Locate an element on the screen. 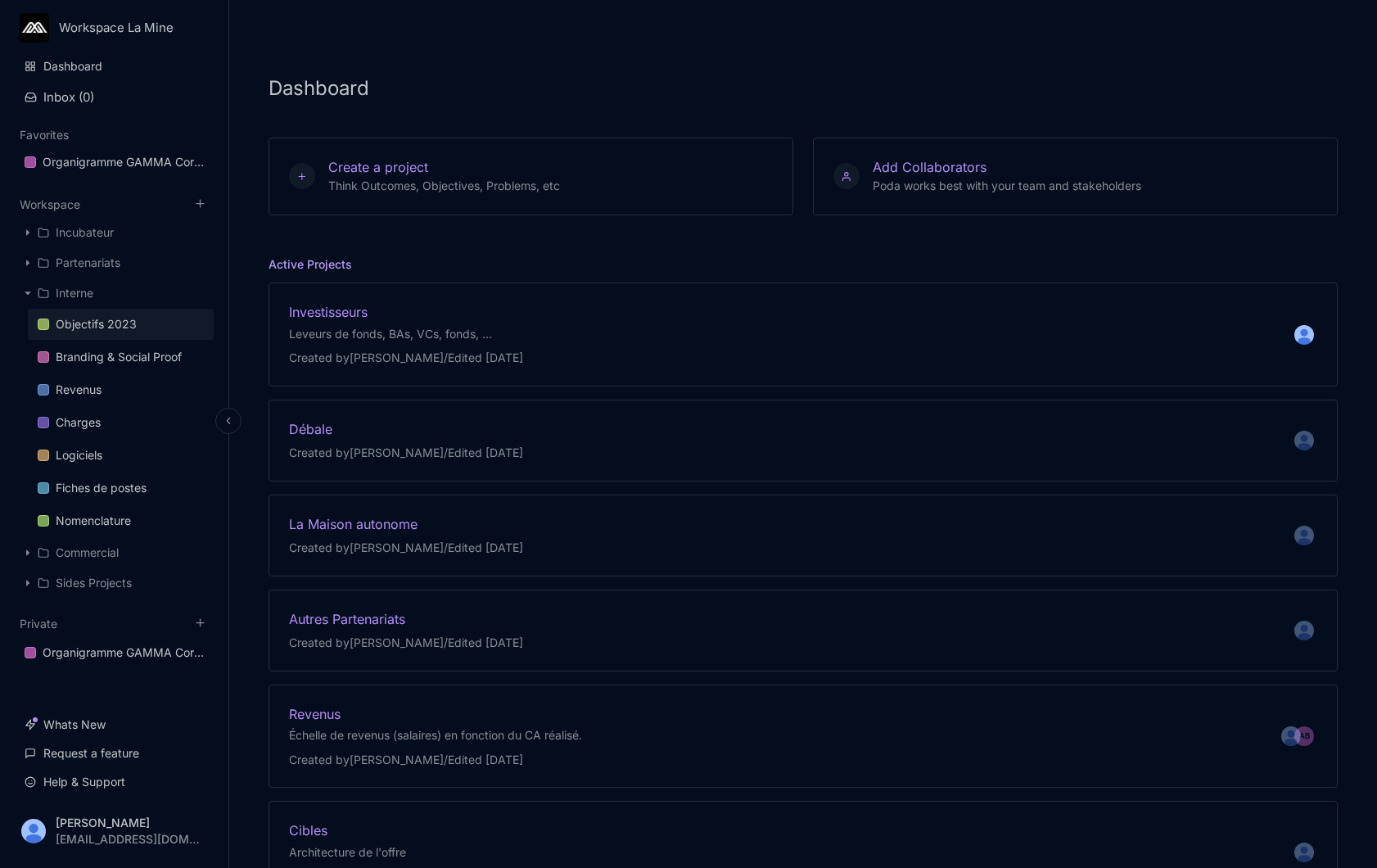 The image size is (1377, 868). div: Private is located at coordinates (113, 654).